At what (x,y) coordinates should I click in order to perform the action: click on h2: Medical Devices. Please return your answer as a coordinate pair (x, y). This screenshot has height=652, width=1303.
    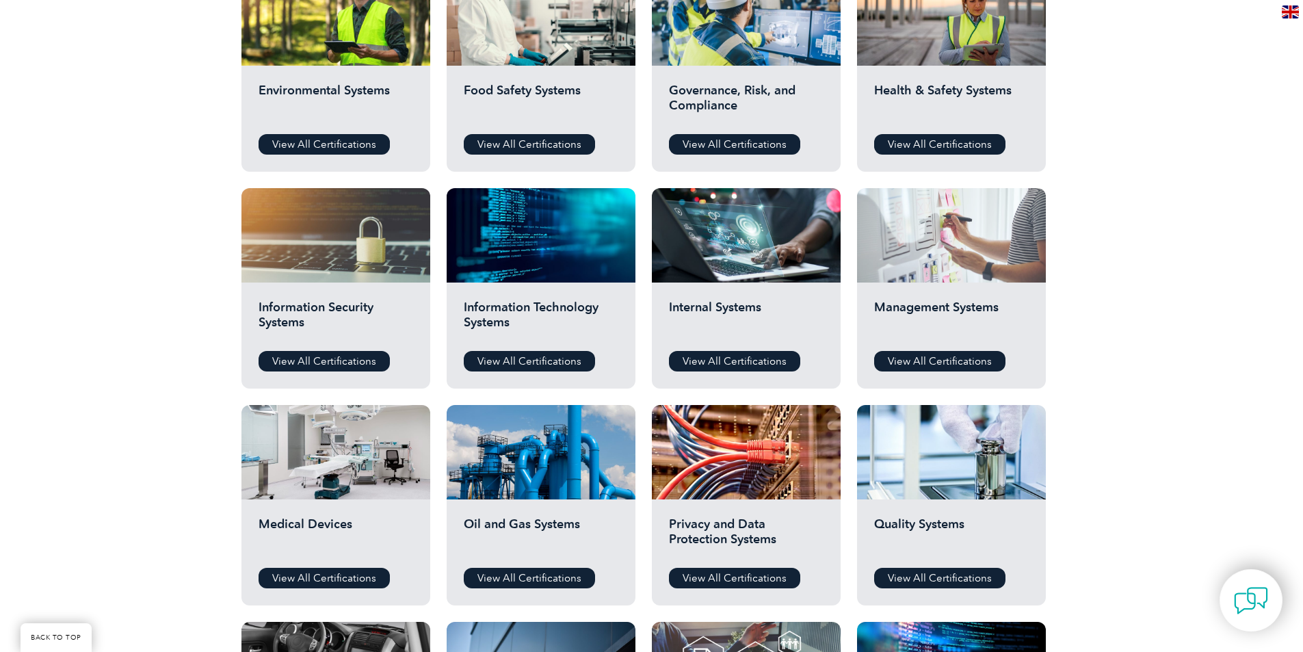
    Looking at the image, I should click on (336, 537).